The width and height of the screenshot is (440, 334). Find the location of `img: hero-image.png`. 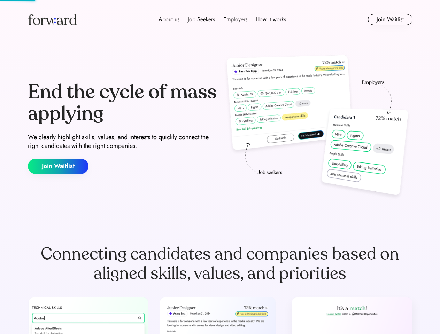

img: hero-image.png is located at coordinates (318, 128).